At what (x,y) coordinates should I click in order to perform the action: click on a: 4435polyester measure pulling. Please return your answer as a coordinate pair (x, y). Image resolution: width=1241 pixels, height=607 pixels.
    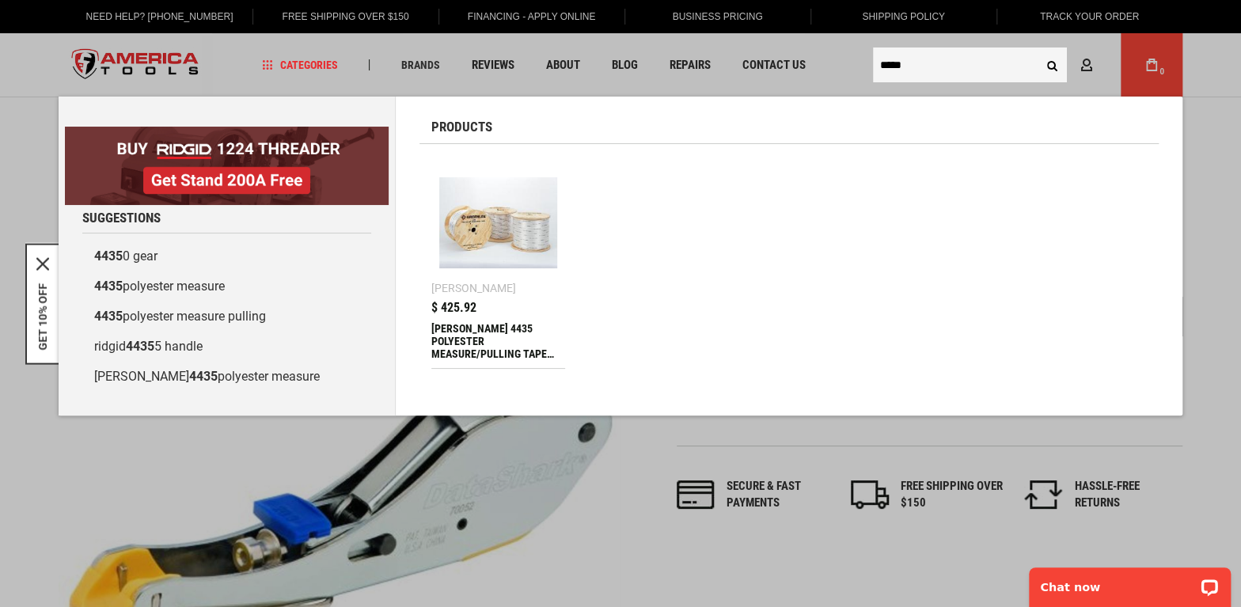
    Looking at the image, I should click on (226, 317).